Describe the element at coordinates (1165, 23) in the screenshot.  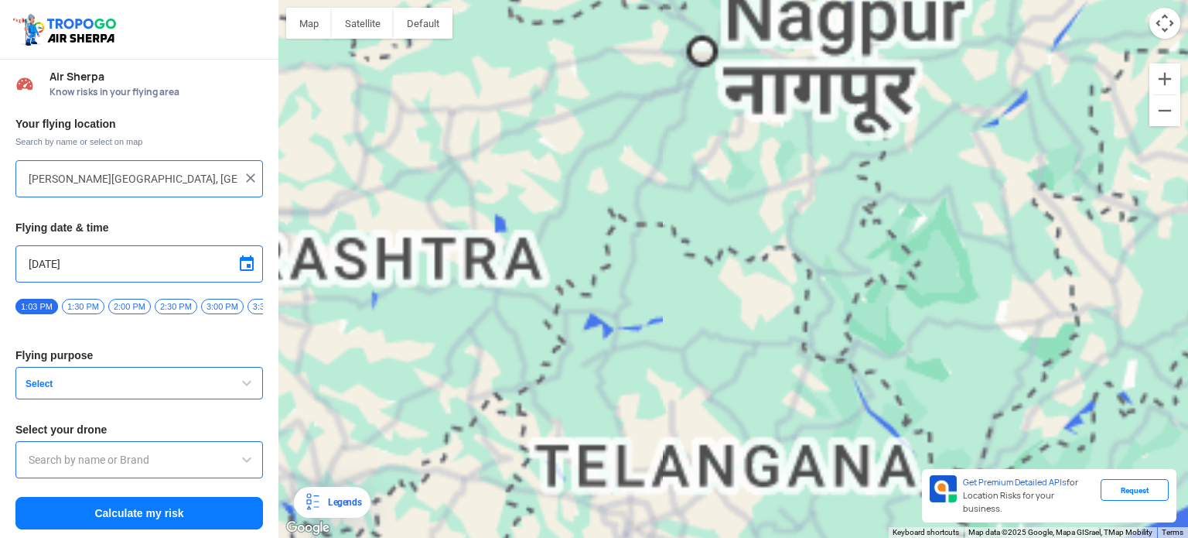
I see `button: Map camera controls` at that location.